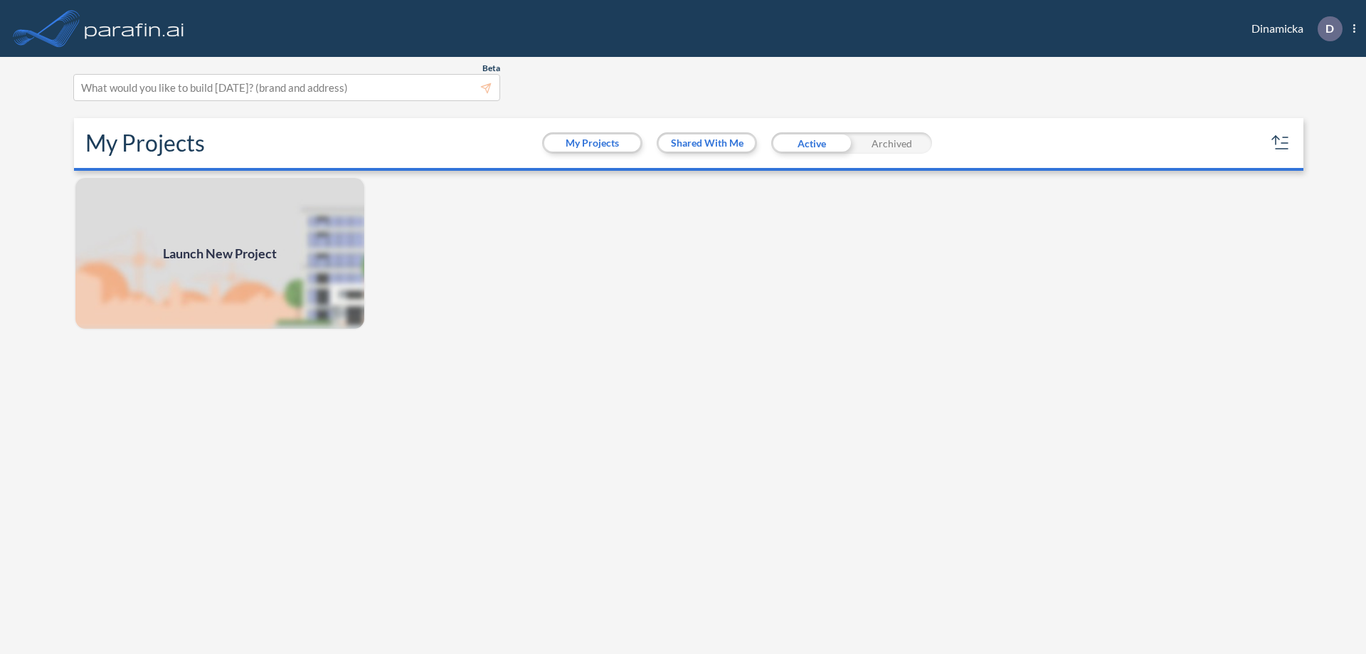  What do you see at coordinates (891, 143) in the screenshot?
I see `div: Archived` at bounding box center [891, 143].